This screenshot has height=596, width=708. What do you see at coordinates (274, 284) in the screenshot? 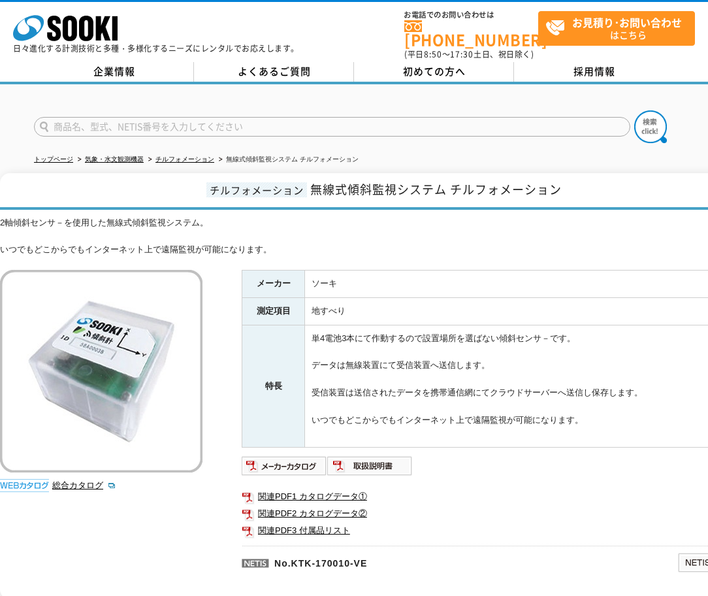
I see `th: メーカー` at bounding box center [274, 284].